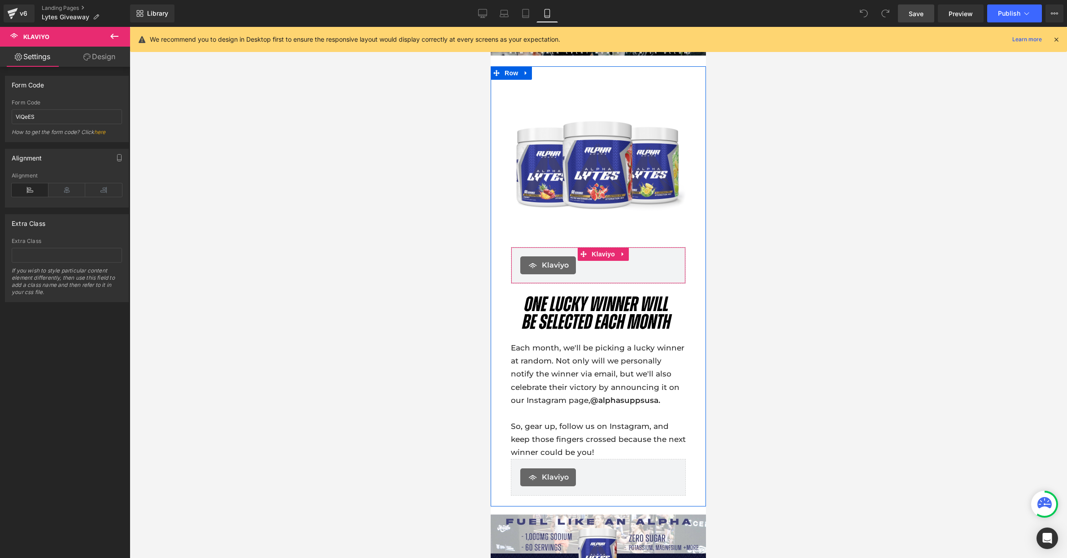 The width and height of the screenshot is (1067, 558). What do you see at coordinates (152, 13) in the screenshot?
I see `a: New Library` at bounding box center [152, 13].